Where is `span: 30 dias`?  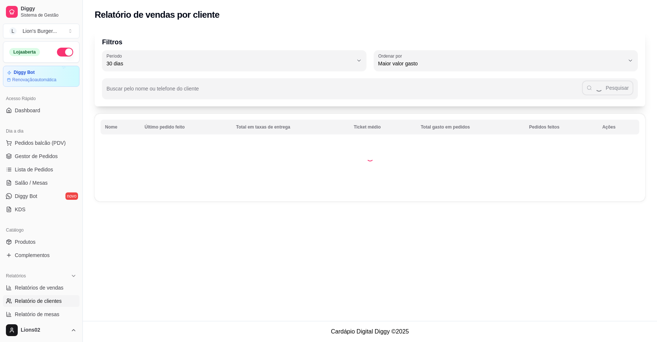 span: 30 dias is located at coordinates (230, 64).